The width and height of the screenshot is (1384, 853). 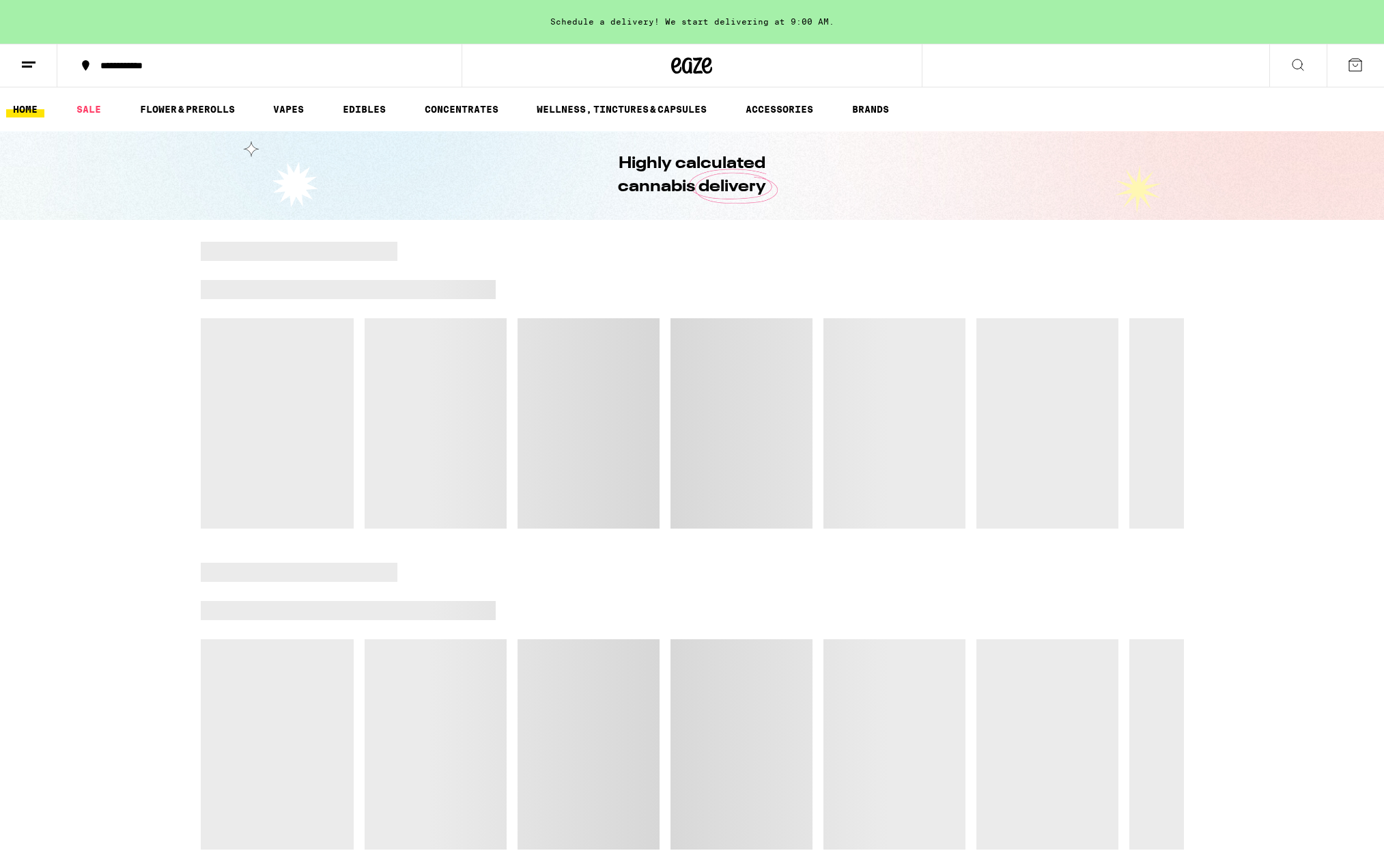 I want to click on a: WELLNESS, TINCTURES & CAPSULES, so click(x=621, y=109).